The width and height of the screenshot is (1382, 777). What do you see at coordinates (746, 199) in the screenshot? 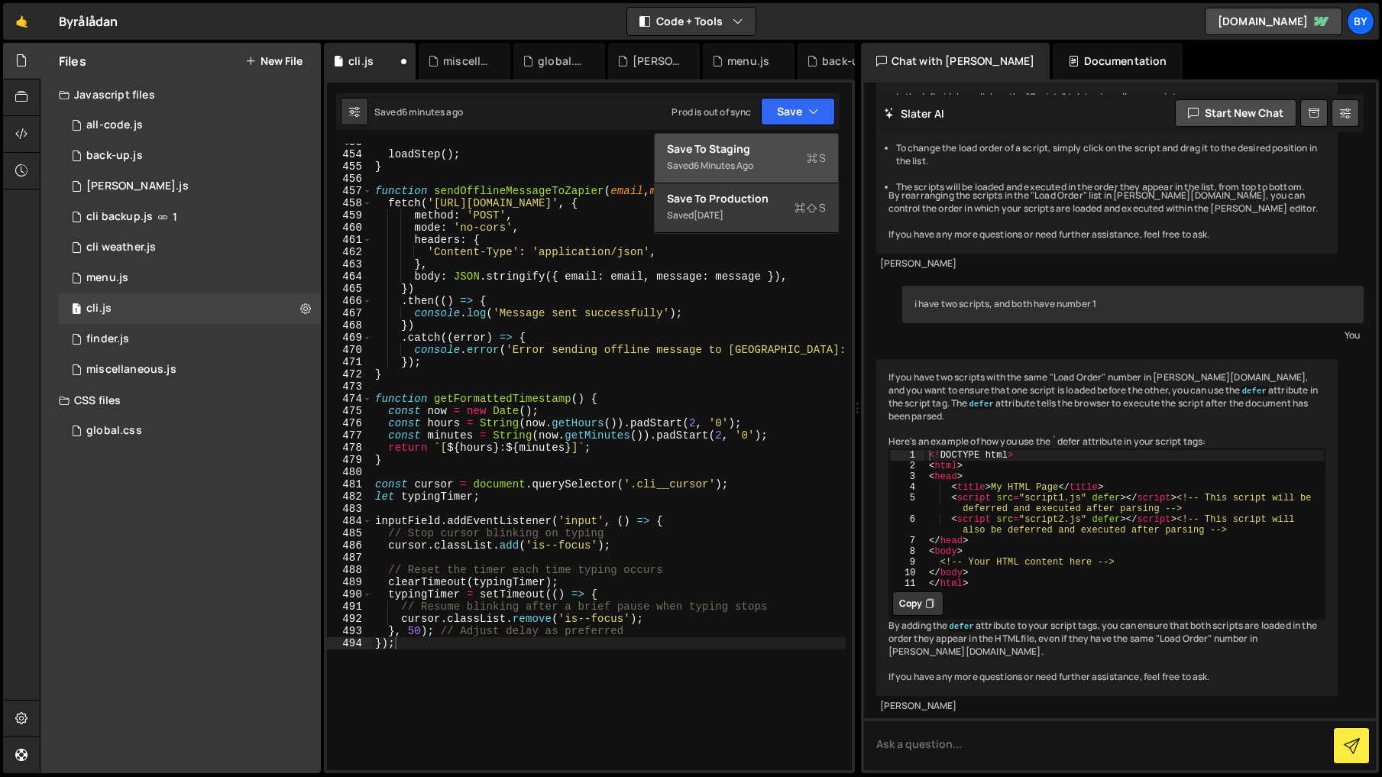
I see `div: Save to Production` at bounding box center [746, 199].